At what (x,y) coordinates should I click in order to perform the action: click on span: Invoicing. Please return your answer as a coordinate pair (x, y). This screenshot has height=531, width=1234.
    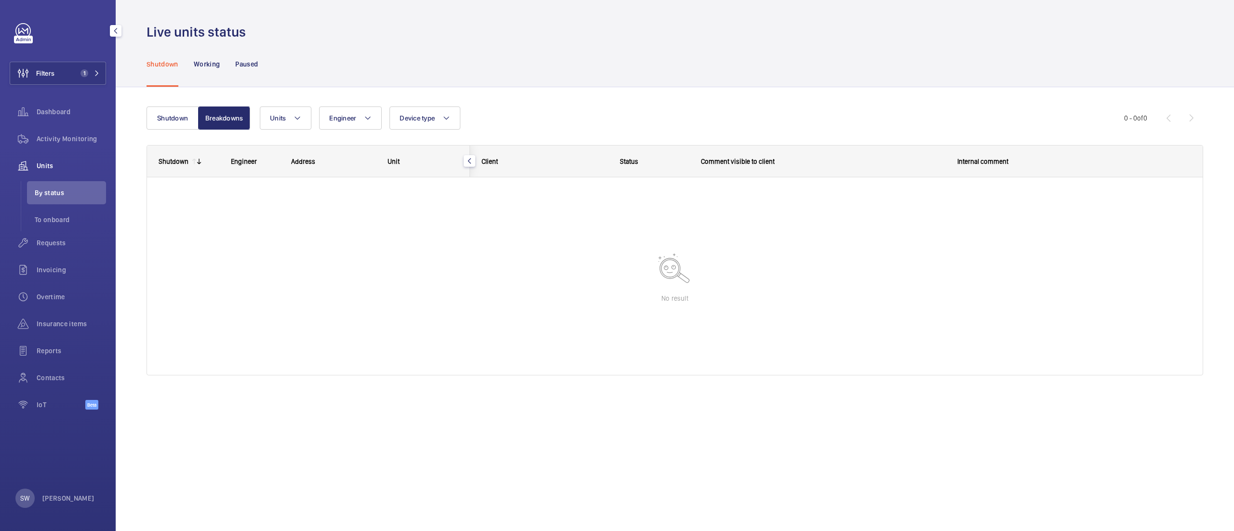
    Looking at the image, I should click on (71, 270).